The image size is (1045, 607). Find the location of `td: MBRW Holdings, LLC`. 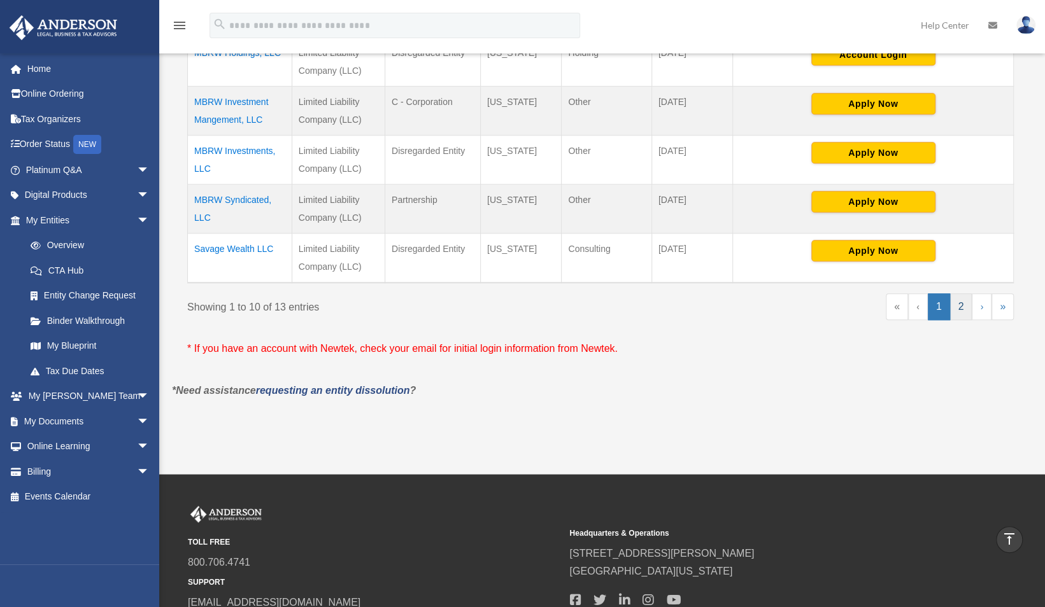

td: MBRW Holdings, LLC is located at coordinates (240, 61).